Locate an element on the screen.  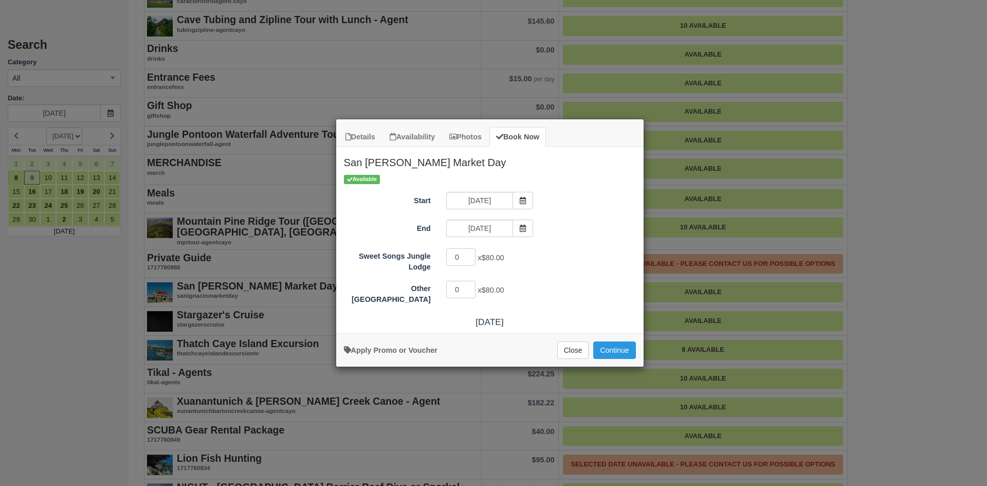
input: Other Cayo Area Resort is located at coordinates (461, 290).